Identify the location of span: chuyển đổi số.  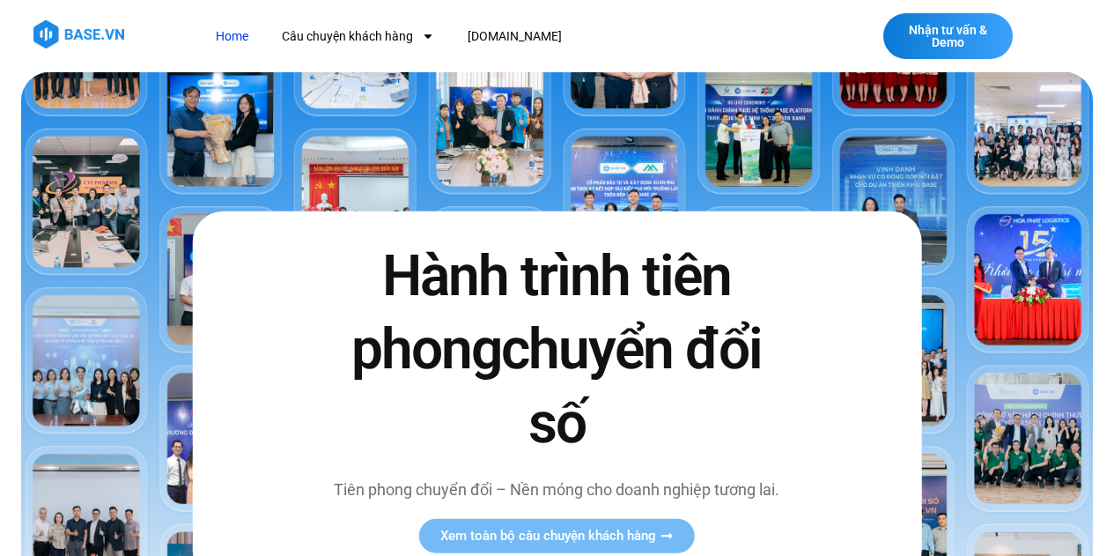
(631, 386).